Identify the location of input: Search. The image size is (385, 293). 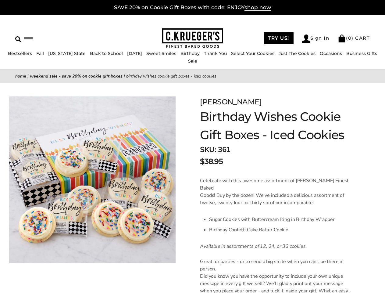
(56, 38).